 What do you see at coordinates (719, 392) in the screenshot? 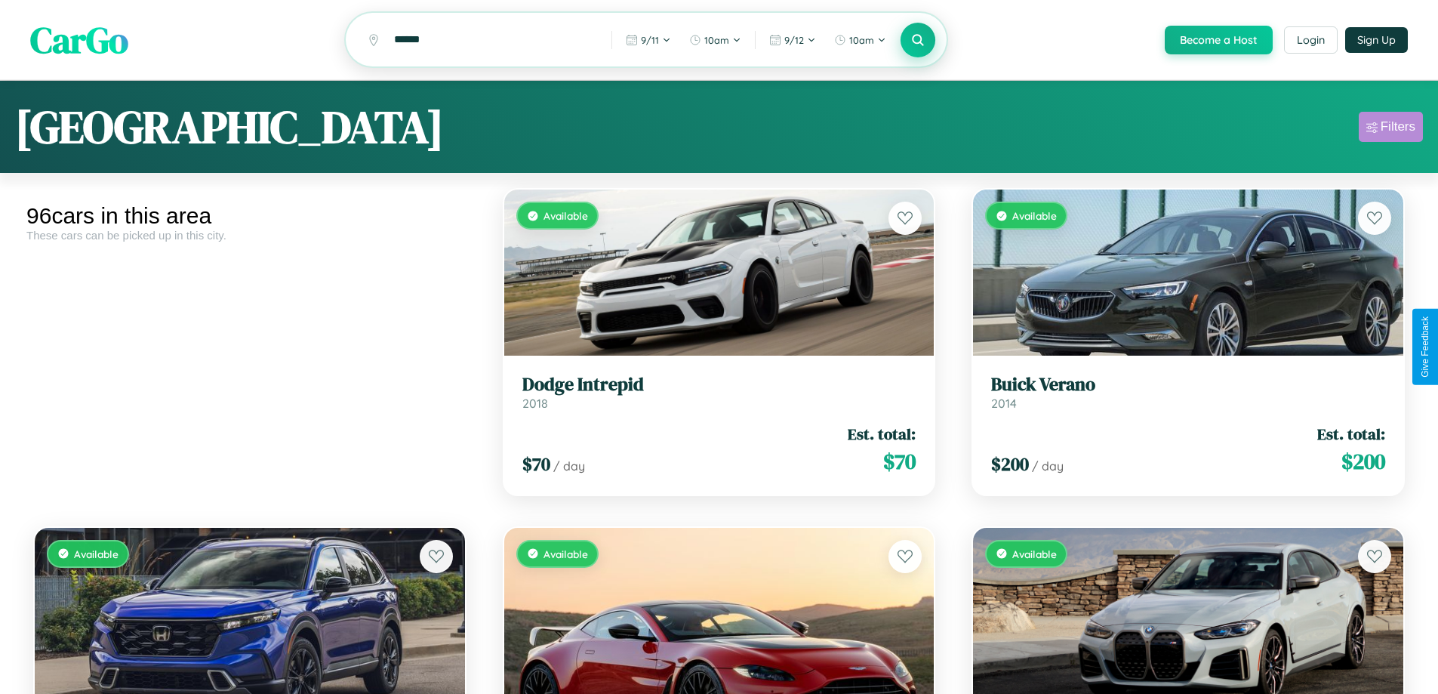
I see `a: Dodge Intrepid2018` at bounding box center [719, 392].